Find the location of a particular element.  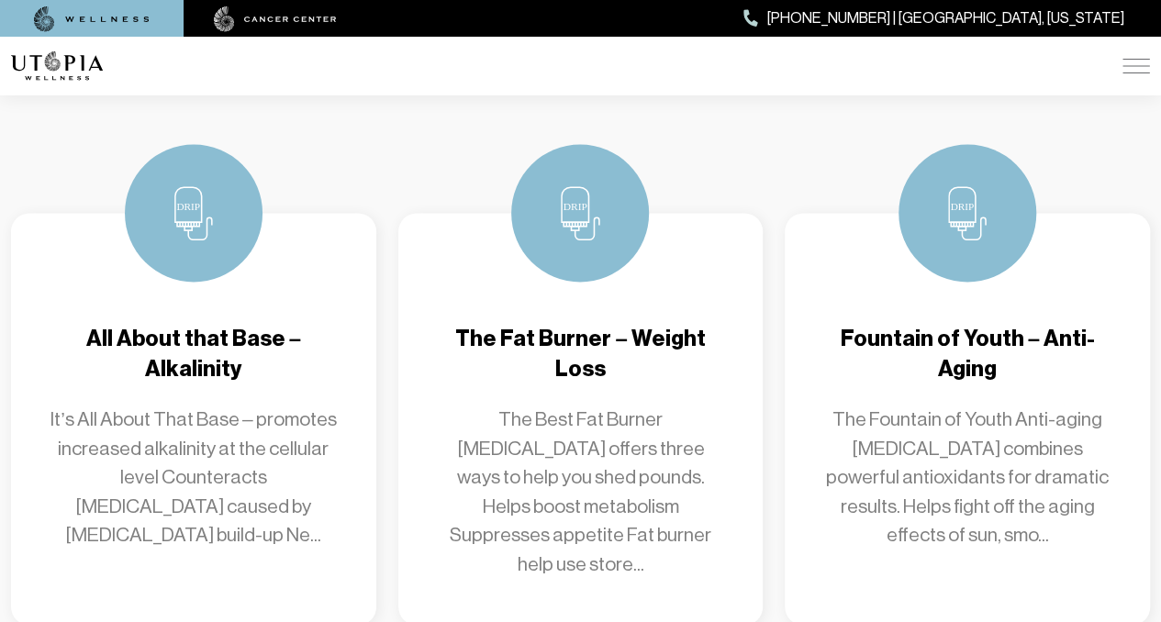

h4: Fountain of Youth – Anti-Aging is located at coordinates (967, 352).